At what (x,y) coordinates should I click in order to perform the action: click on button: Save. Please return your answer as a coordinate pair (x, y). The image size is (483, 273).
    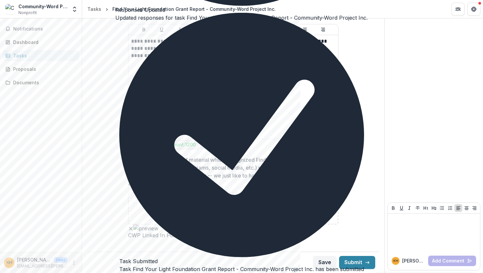
    Looking at the image, I should click on (324, 263).